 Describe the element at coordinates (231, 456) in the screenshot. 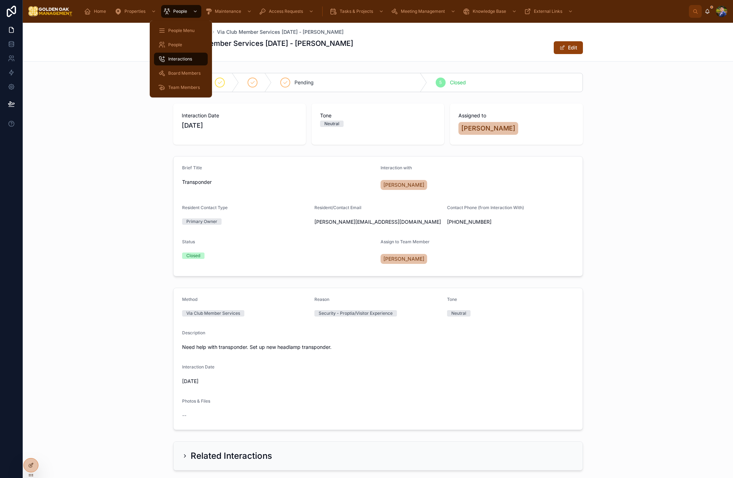

I see `h2: Related Interactions` at that location.